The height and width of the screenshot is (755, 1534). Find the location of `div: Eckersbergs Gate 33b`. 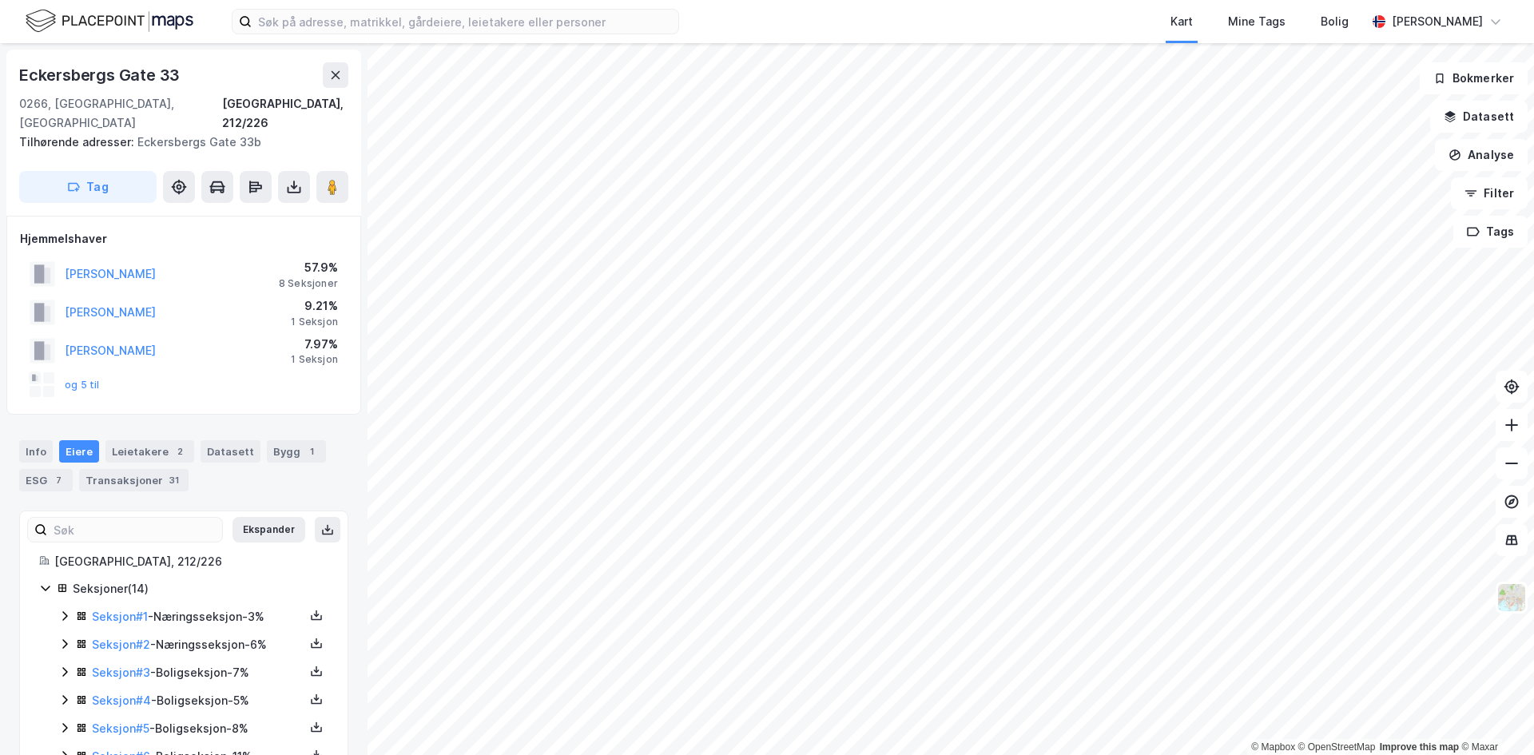

div: Eckersbergs Gate 33b is located at coordinates (177, 142).